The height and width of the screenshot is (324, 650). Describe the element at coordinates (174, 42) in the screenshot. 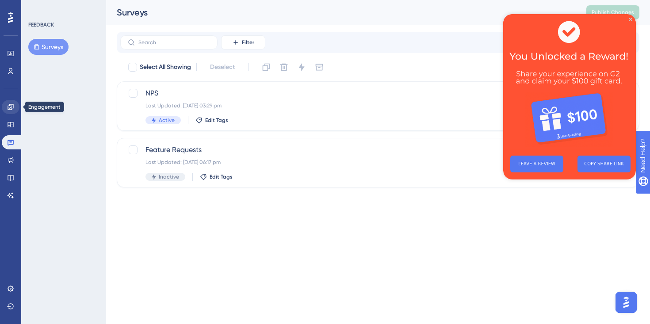

I see `input: Search` at that location.